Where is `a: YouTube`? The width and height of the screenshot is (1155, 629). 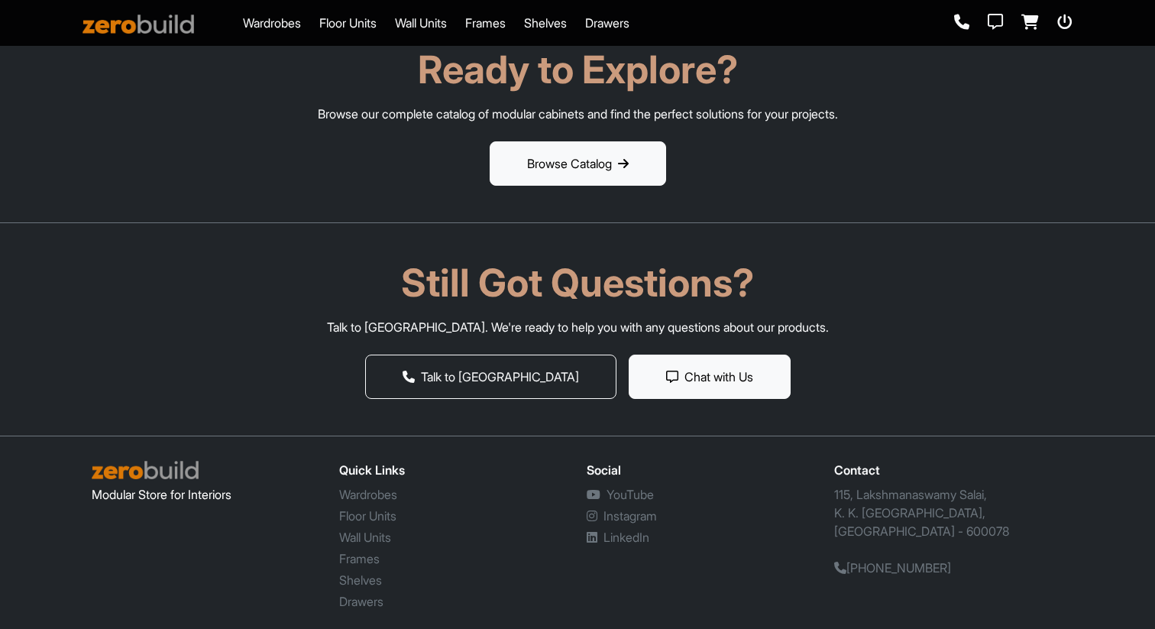 a: YouTube is located at coordinates (620, 494).